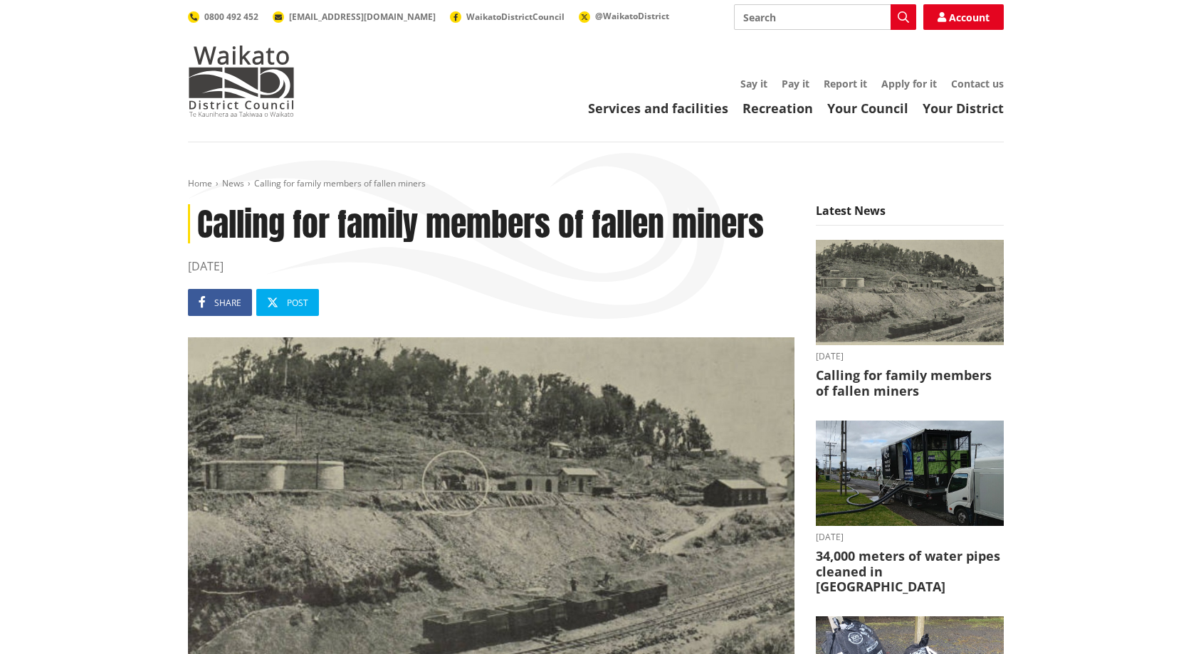 The width and height of the screenshot is (1191, 654). Describe the element at coordinates (658, 108) in the screenshot. I see `a: Services and facilities` at that location.